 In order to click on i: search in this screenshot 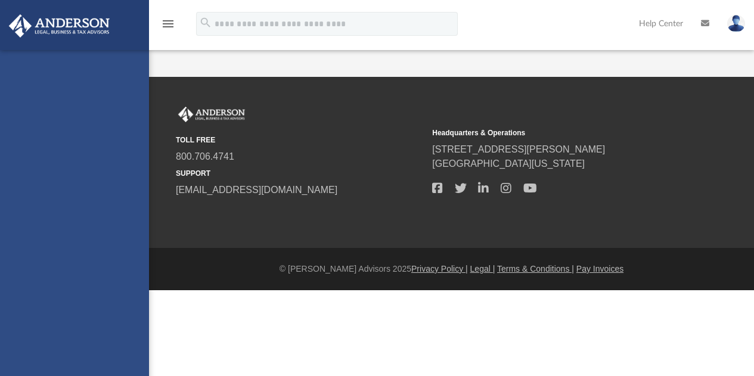, I will do `click(206, 23)`.